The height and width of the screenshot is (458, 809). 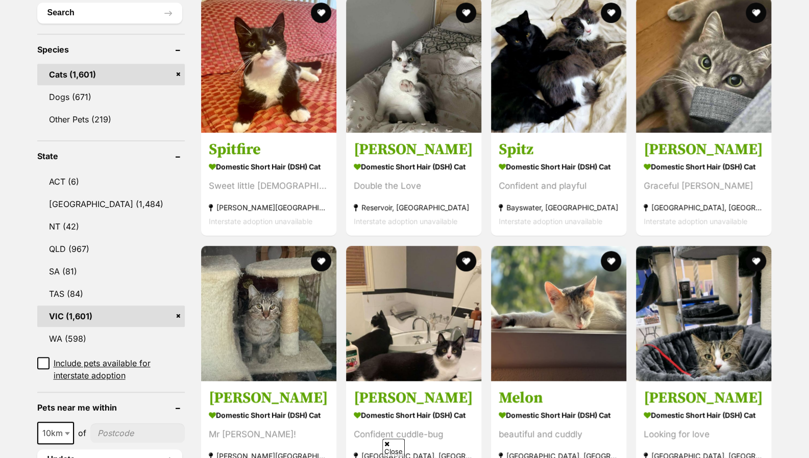 What do you see at coordinates (111, 97) in the screenshot?
I see `a: Dogs (671)` at bounding box center [111, 97].